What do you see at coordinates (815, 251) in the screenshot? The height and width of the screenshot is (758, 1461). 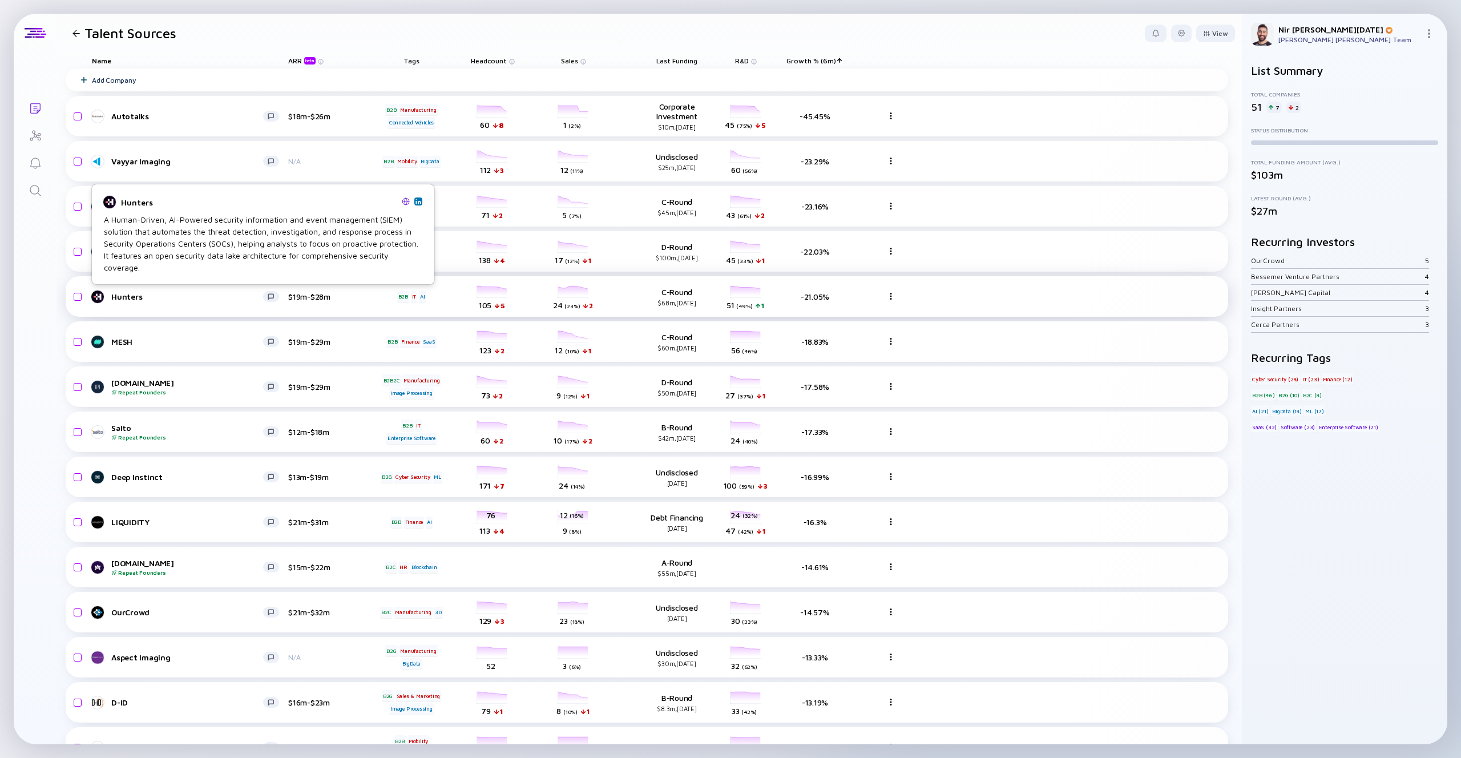 I see `div: -22.03%` at bounding box center [815, 251].